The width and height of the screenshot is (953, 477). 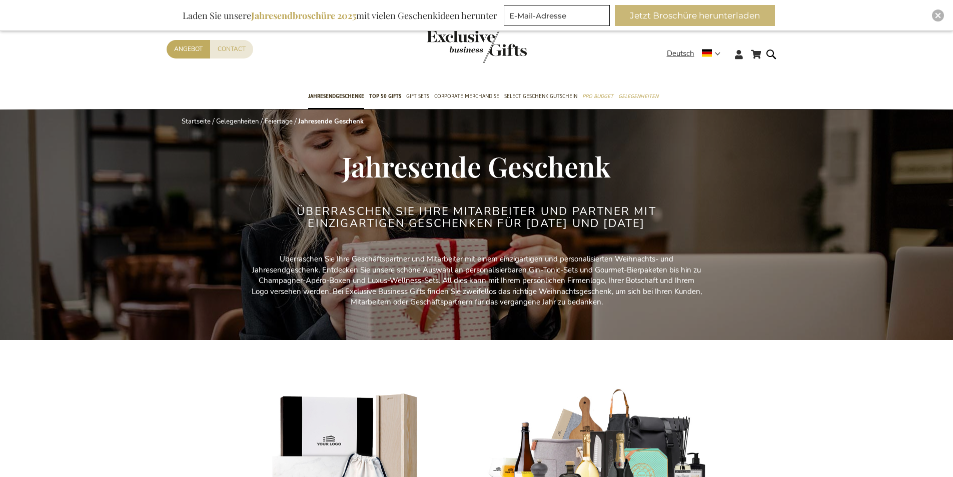 I want to click on img: Exclusive Business gifts logo, so click(x=477, y=47).